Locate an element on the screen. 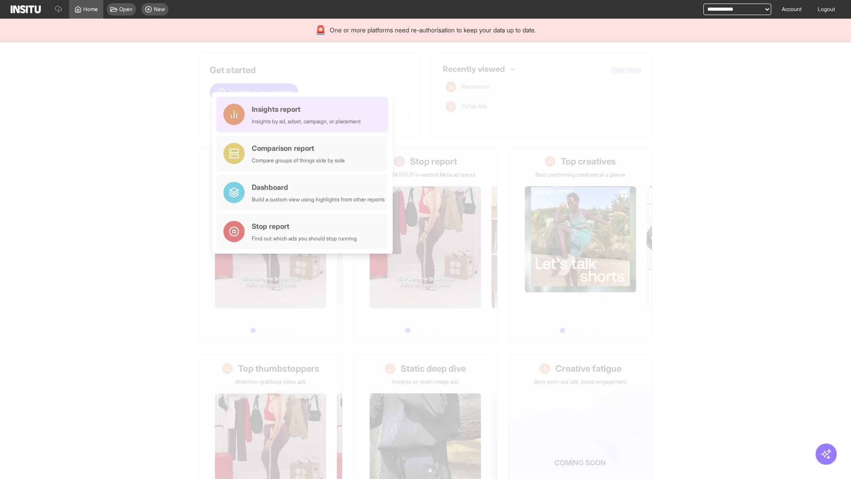 Image resolution: width=851 pixels, height=479 pixels. span: Open is located at coordinates (126, 9).